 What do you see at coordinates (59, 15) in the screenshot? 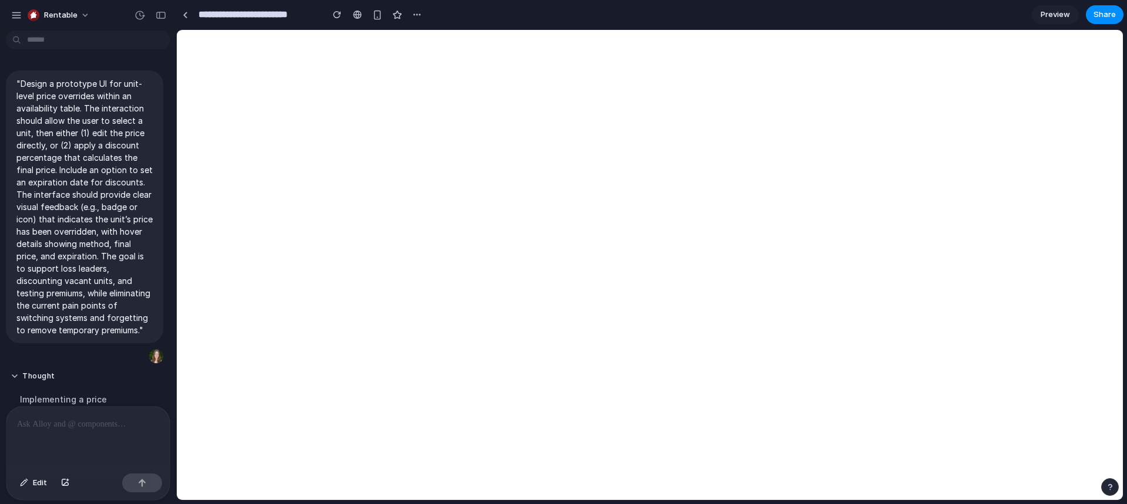
I see `button: Rentable` at bounding box center [59, 15].